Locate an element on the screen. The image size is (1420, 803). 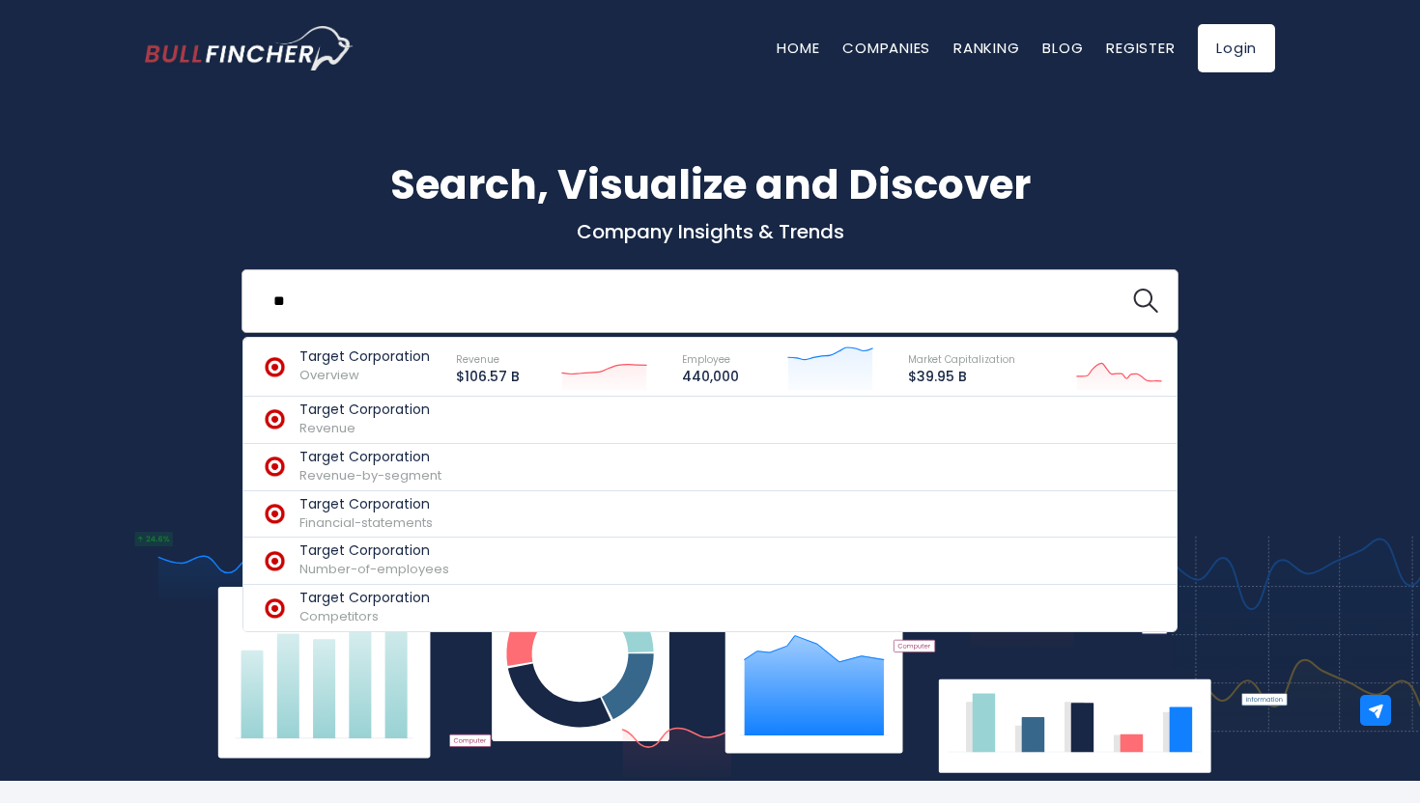
span: Revenue-by-segment is located at coordinates (370, 475).